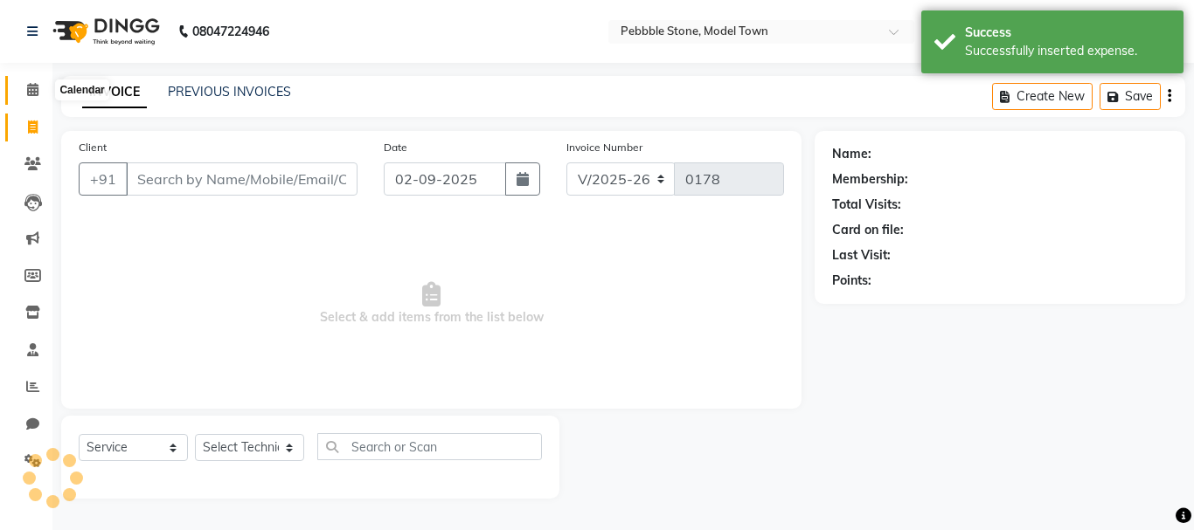 Image resolution: width=1194 pixels, height=530 pixels. What do you see at coordinates (93, 148) in the screenshot?
I see `label: Client` at bounding box center [93, 148].